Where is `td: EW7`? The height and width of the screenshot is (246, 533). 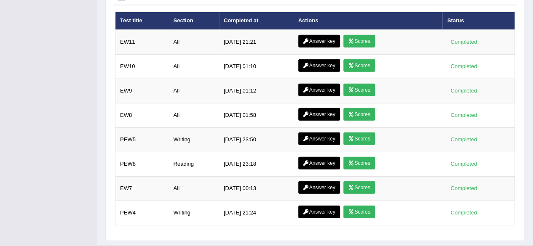 td: EW7 is located at coordinates (142, 189).